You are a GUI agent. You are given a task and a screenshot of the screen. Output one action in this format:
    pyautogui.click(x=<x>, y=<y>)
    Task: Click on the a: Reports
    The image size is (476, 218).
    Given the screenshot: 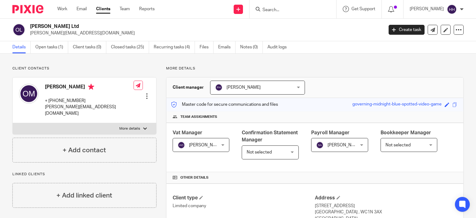 What is the action you would take?
    pyautogui.click(x=147, y=9)
    